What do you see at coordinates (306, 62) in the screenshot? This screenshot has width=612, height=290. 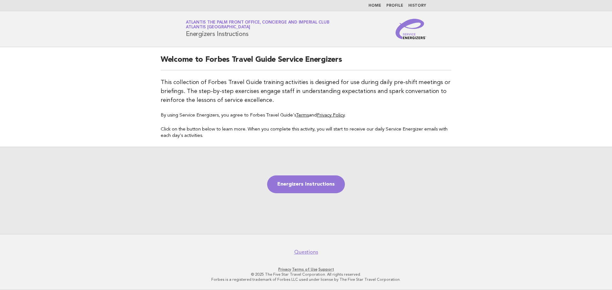 I see `h2: Welcome to Forbes Travel Guide Service Energizers` at bounding box center [306, 62].